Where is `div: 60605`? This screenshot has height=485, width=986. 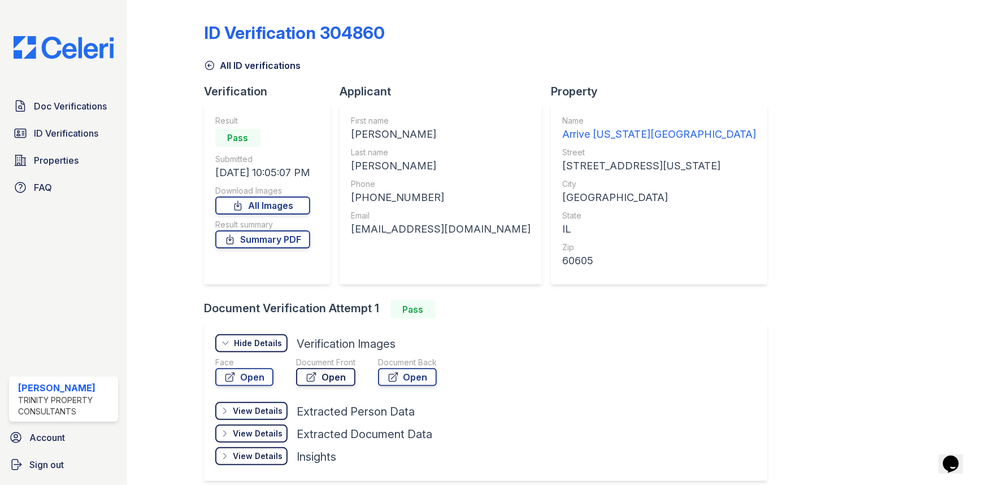
div: 60605 is located at coordinates (659, 261).